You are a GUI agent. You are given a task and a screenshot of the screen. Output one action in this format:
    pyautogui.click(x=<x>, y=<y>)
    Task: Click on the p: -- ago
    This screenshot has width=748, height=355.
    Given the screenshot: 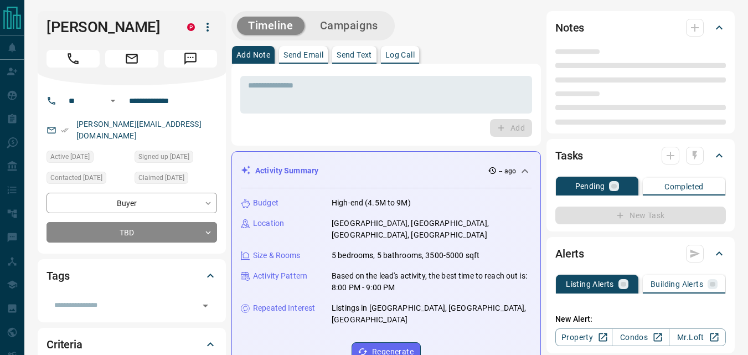 What is the action you would take?
    pyautogui.click(x=507, y=171)
    